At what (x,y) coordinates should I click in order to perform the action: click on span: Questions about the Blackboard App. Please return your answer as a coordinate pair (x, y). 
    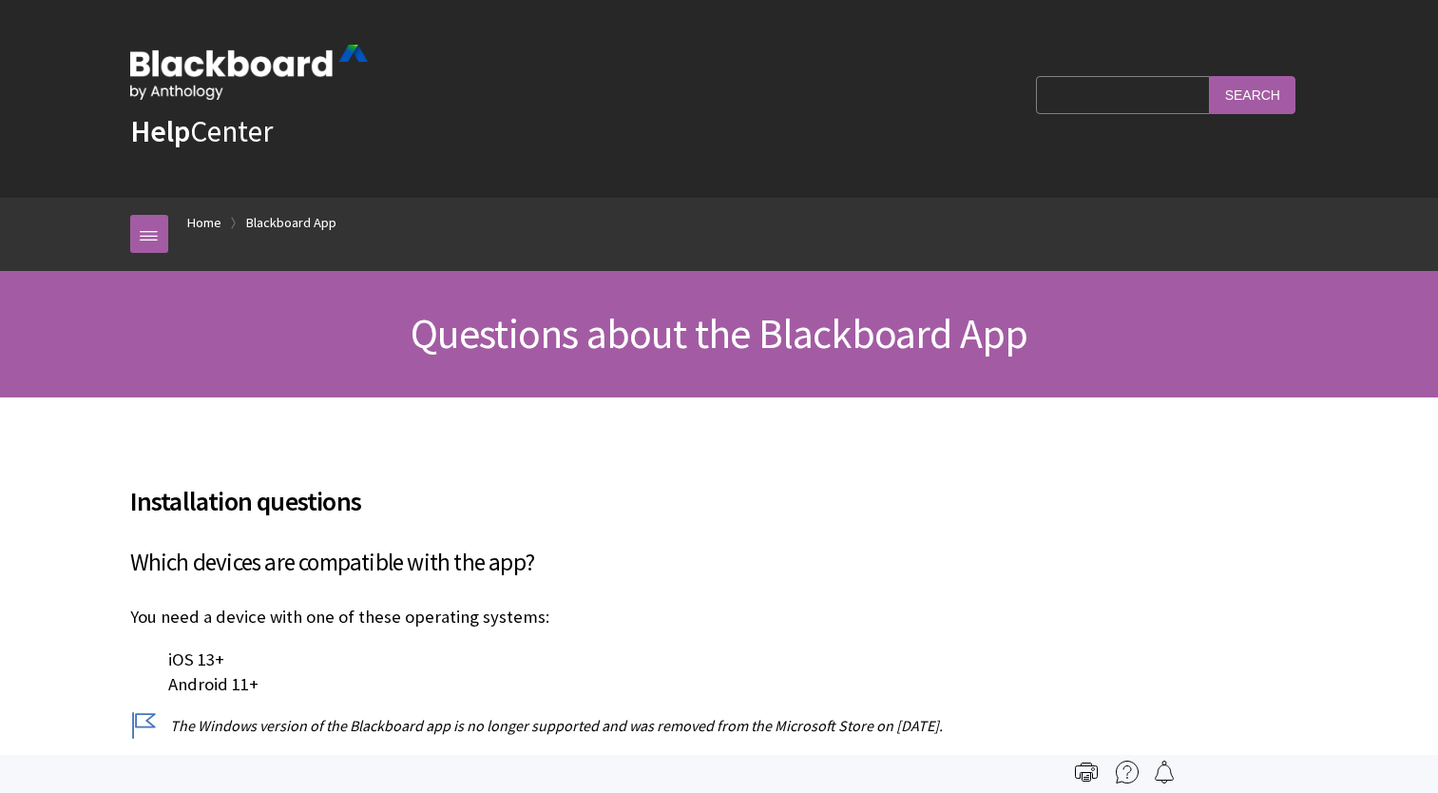
    Looking at the image, I should click on (720, 333).